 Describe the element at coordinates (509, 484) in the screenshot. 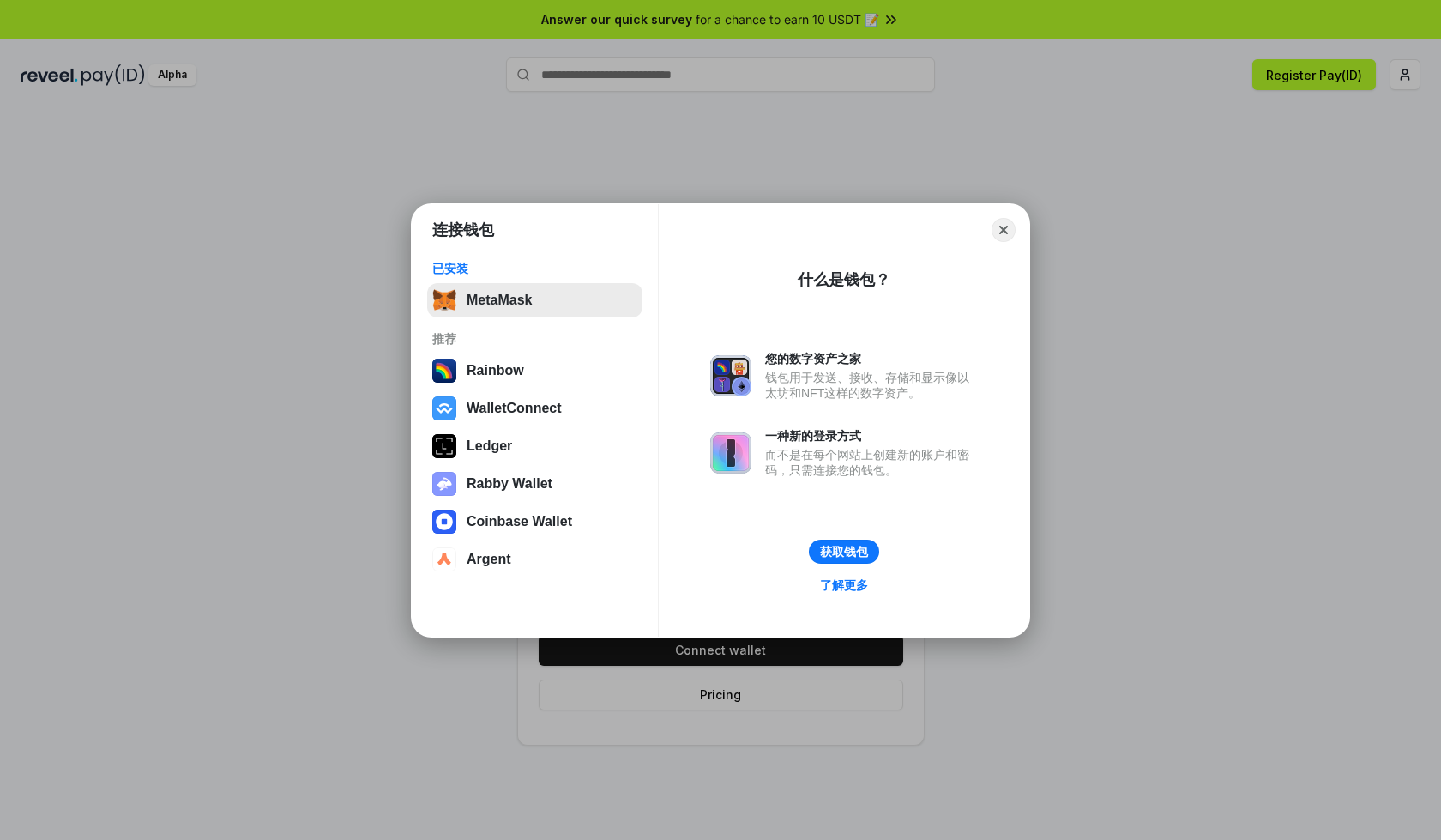

I see `div: Rabby Wallet` at that location.